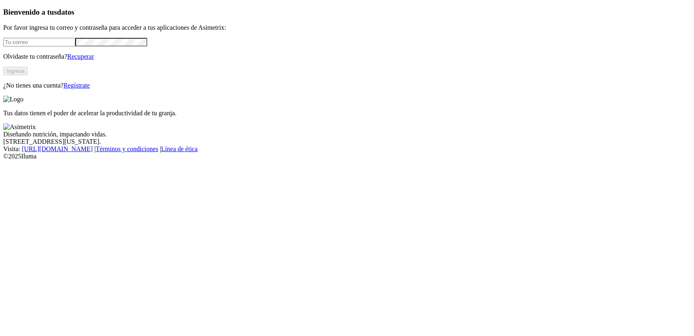 This screenshot has width=694, height=336. What do you see at coordinates (347, 156) in the screenshot?
I see `div: © 2025 Iluma` at bounding box center [347, 156].